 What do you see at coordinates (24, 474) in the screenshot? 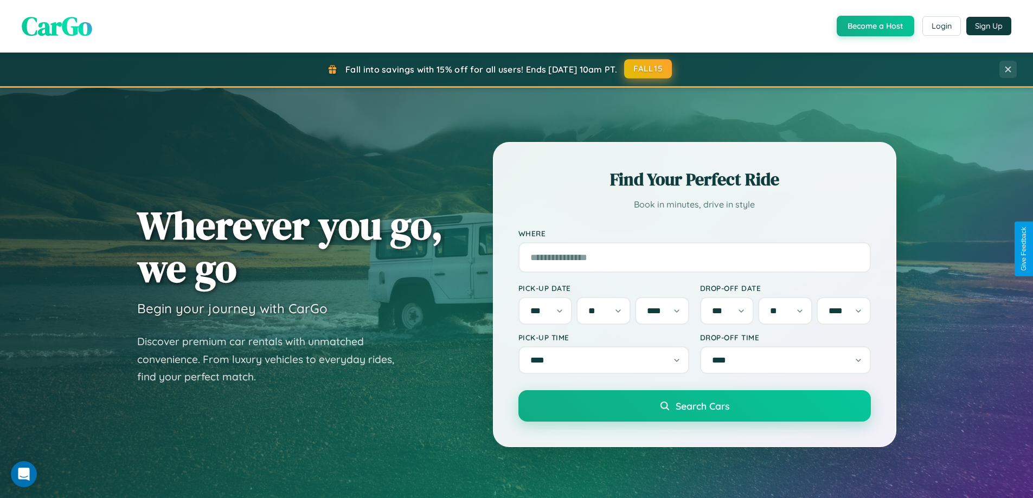
I see `div: Open Intercom Messenger` at bounding box center [24, 474].